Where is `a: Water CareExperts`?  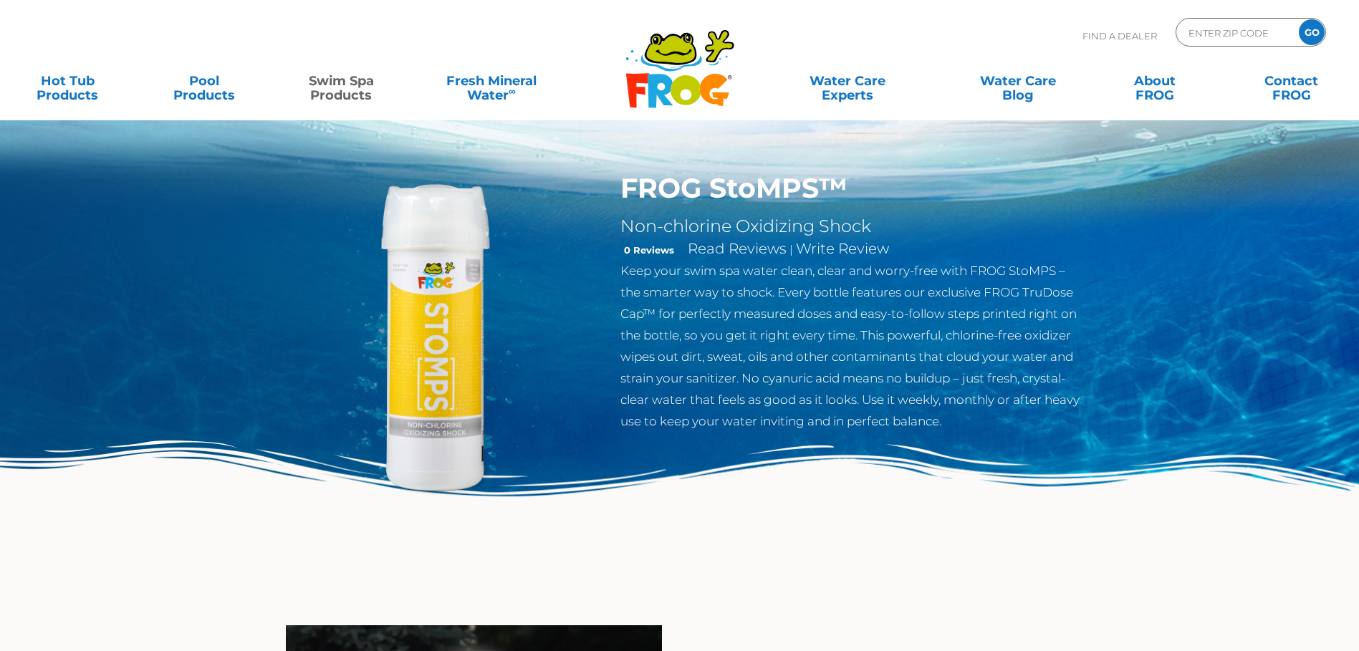
a: Water CareExperts is located at coordinates (847, 81).